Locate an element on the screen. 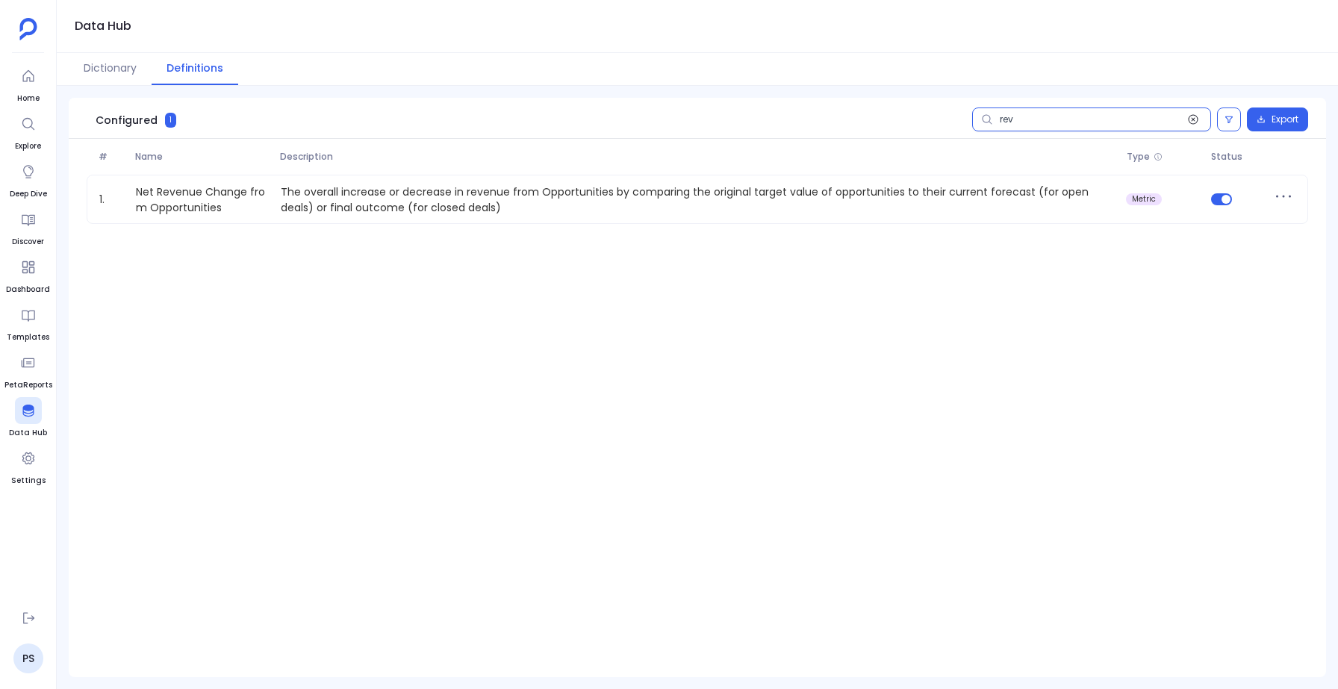  span: Status is located at coordinates (1235, 157).